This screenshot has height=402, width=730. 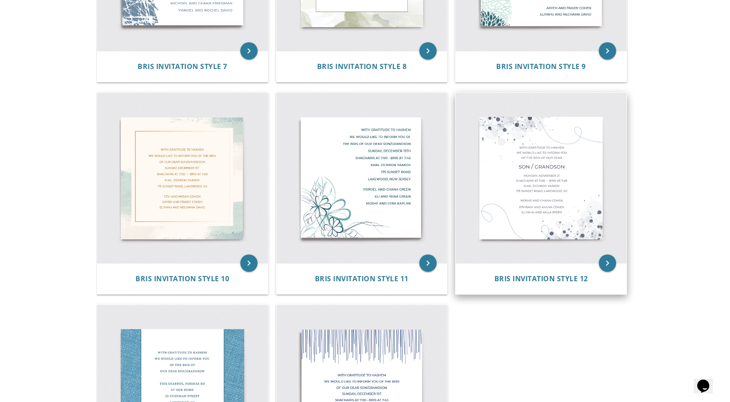 What do you see at coordinates (362, 66) in the screenshot?
I see `span: Bris Invitation Style 8` at bounding box center [362, 66].